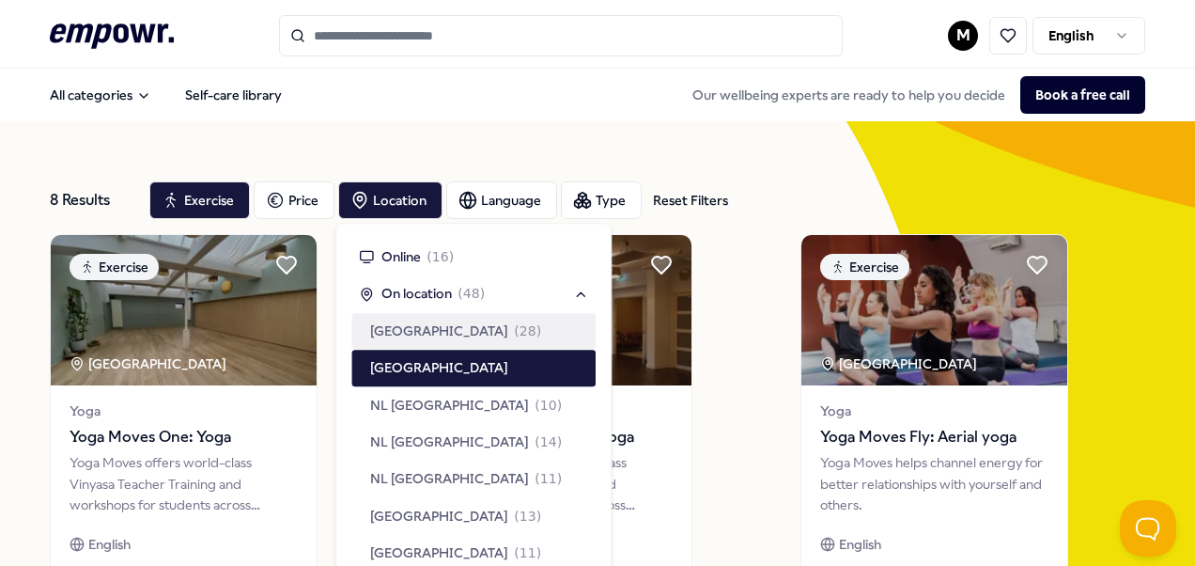 This screenshot has height=566, width=1195. I want to click on div: Yoga Moves offers world-class Vinyasa Teacher Training and workshops for students across [GEOGRAP..., so click(183, 483).